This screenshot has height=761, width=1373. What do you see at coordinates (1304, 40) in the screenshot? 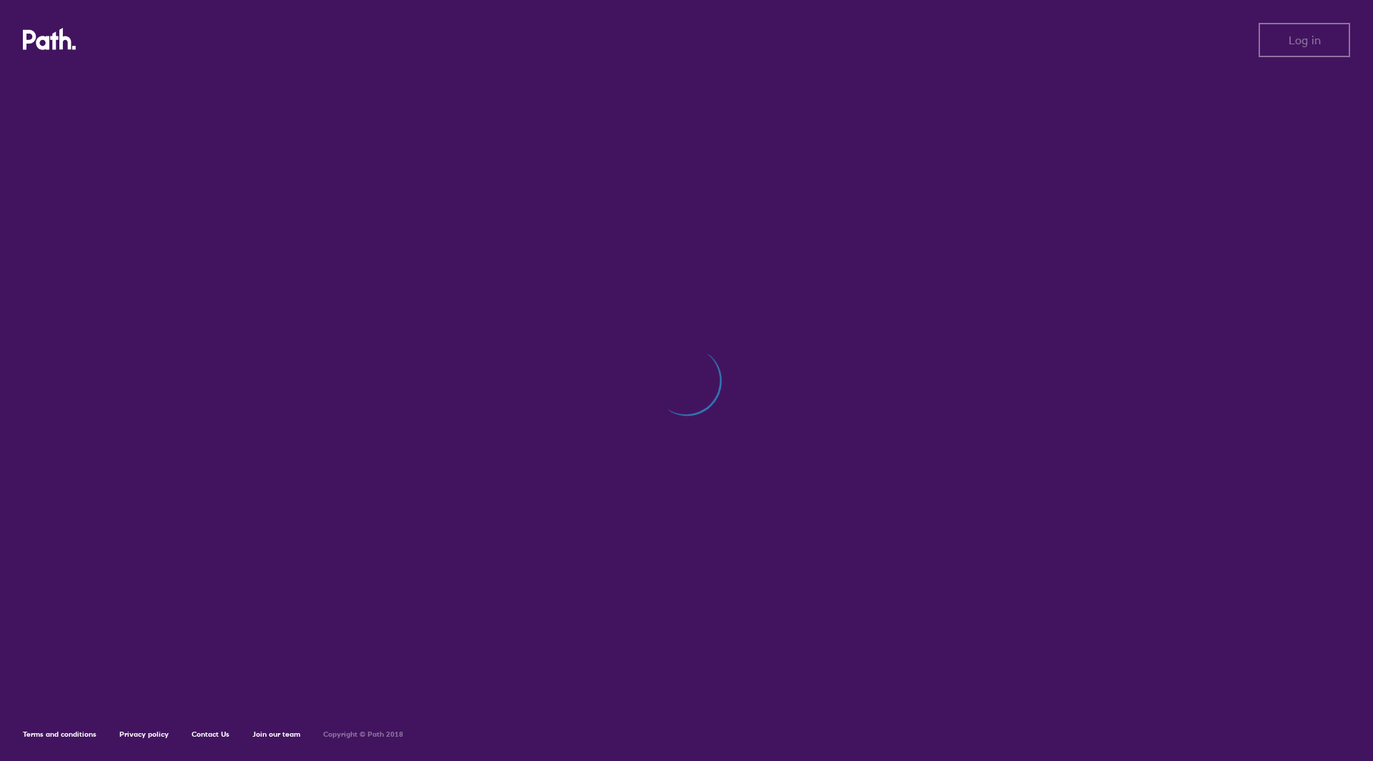
I see `span: Log in` at bounding box center [1304, 40].